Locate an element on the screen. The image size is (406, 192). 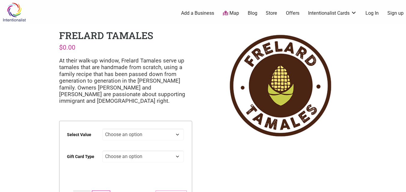
a: Offers is located at coordinates (293, 13).